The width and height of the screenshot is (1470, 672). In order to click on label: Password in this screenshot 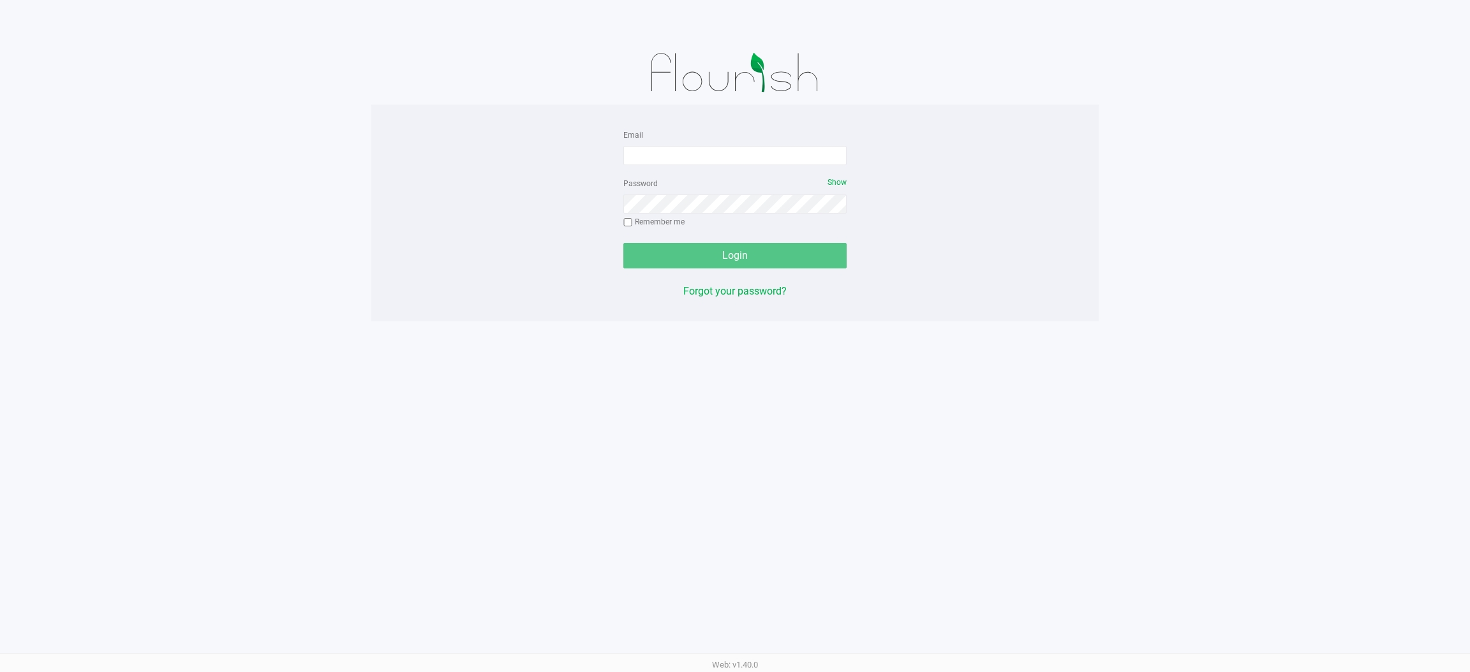, I will do `click(640, 184)`.